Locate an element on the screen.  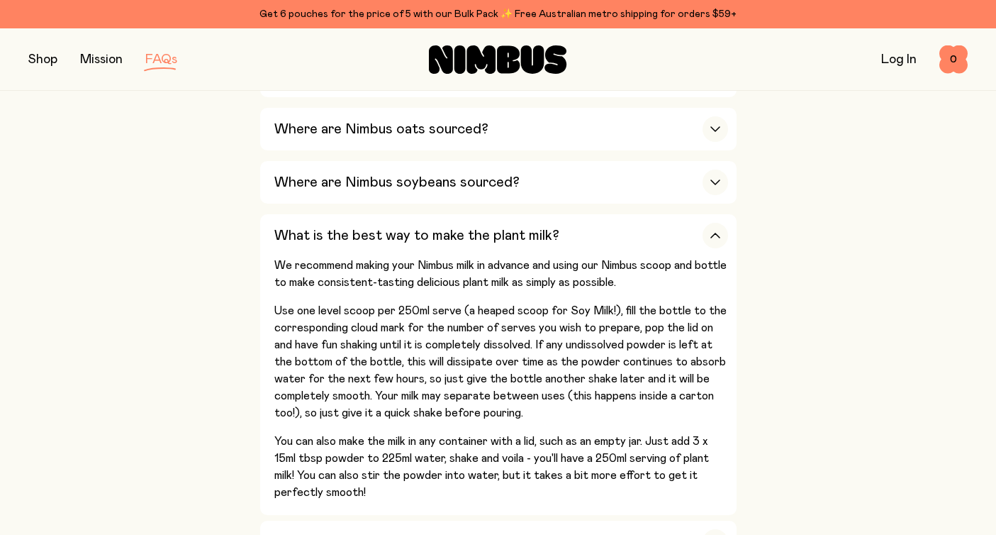
a: FAQs is located at coordinates (161, 60).